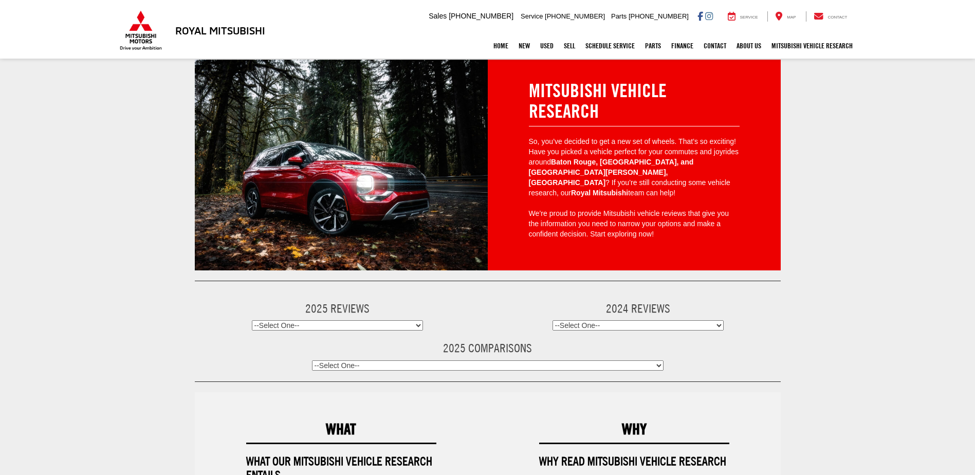 The height and width of the screenshot is (475, 975). Describe the element at coordinates (501, 46) in the screenshot. I see `a: Home` at that location.